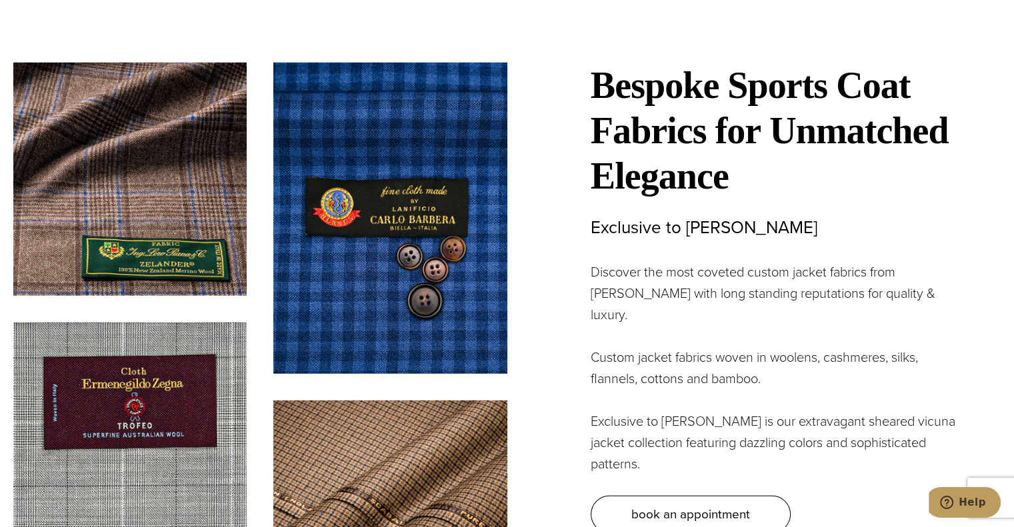  What do you see at coordinates (390, 218) in the screenshot?
I see `img: Carlo Barbera blue with navy tick sportcoat fabric swatch.` at bounding box center [390, 218].